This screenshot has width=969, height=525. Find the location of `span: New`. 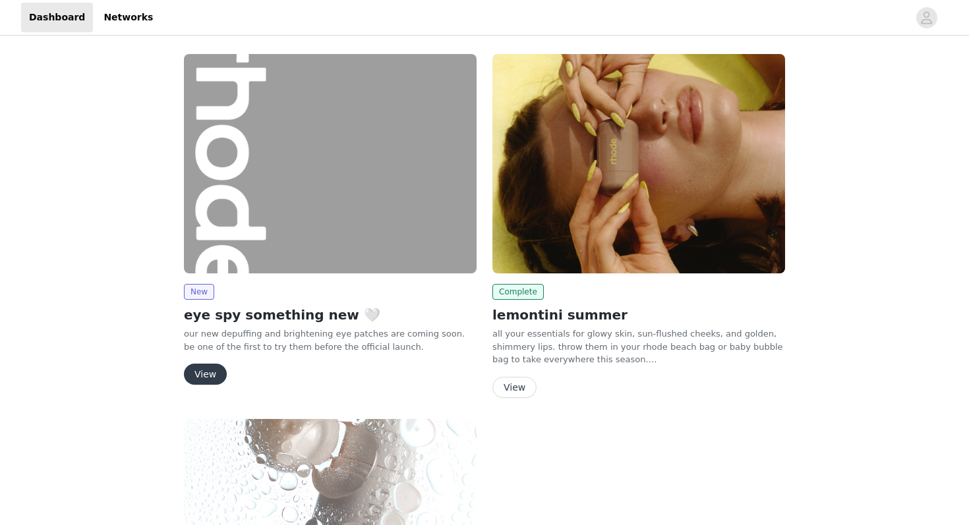

span: New is located at coordinates (199, 292).